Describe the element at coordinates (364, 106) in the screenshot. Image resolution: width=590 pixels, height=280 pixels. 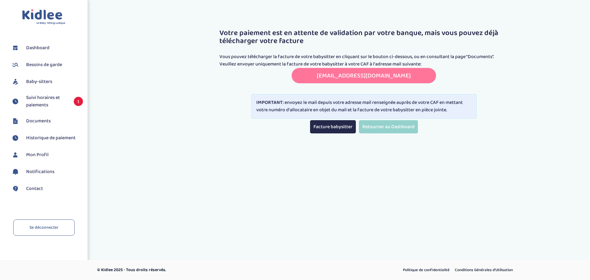
I see `div: : envoyez le mail depuis votre adresse mail renseignée auprès de votre CAF en mettant votre numér...` at that location.